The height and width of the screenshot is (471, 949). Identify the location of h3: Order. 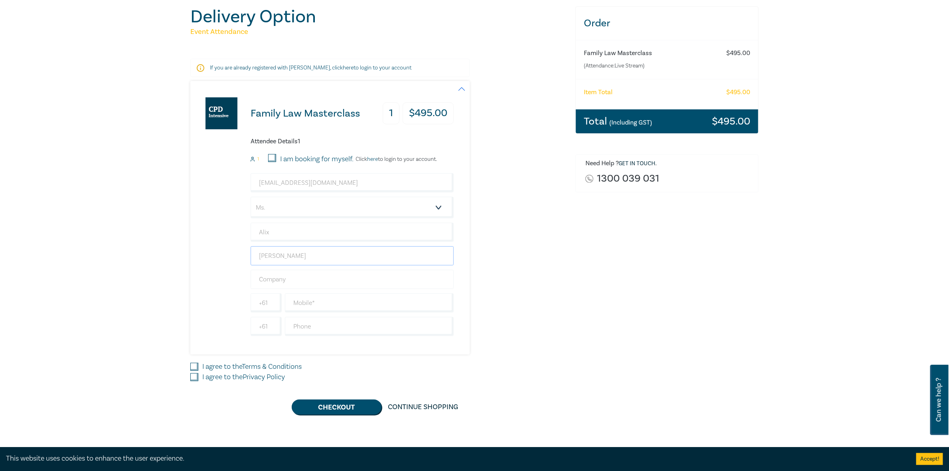
(667, 23).